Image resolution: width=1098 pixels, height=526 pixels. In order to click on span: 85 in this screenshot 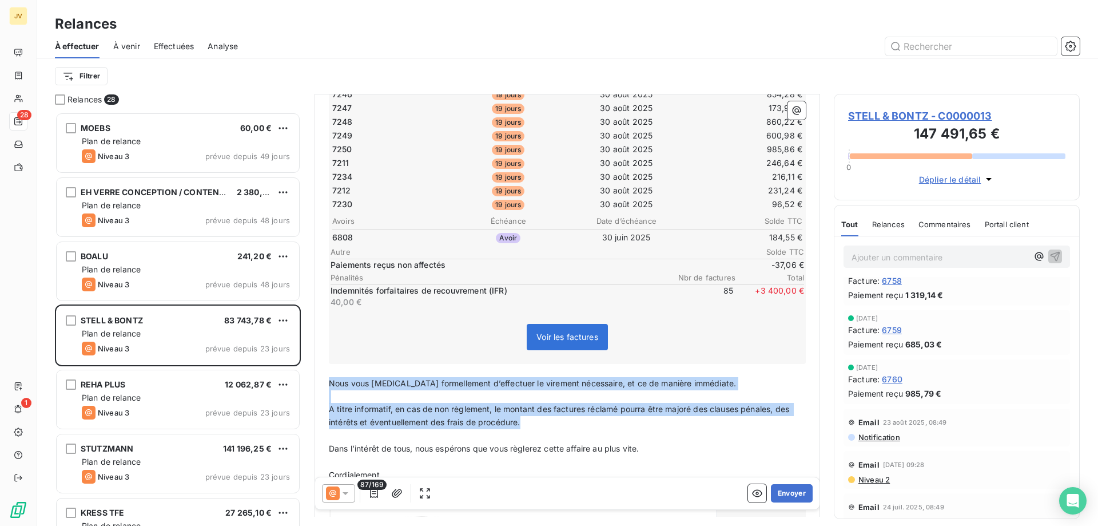, I will do `click(699, 296)`.